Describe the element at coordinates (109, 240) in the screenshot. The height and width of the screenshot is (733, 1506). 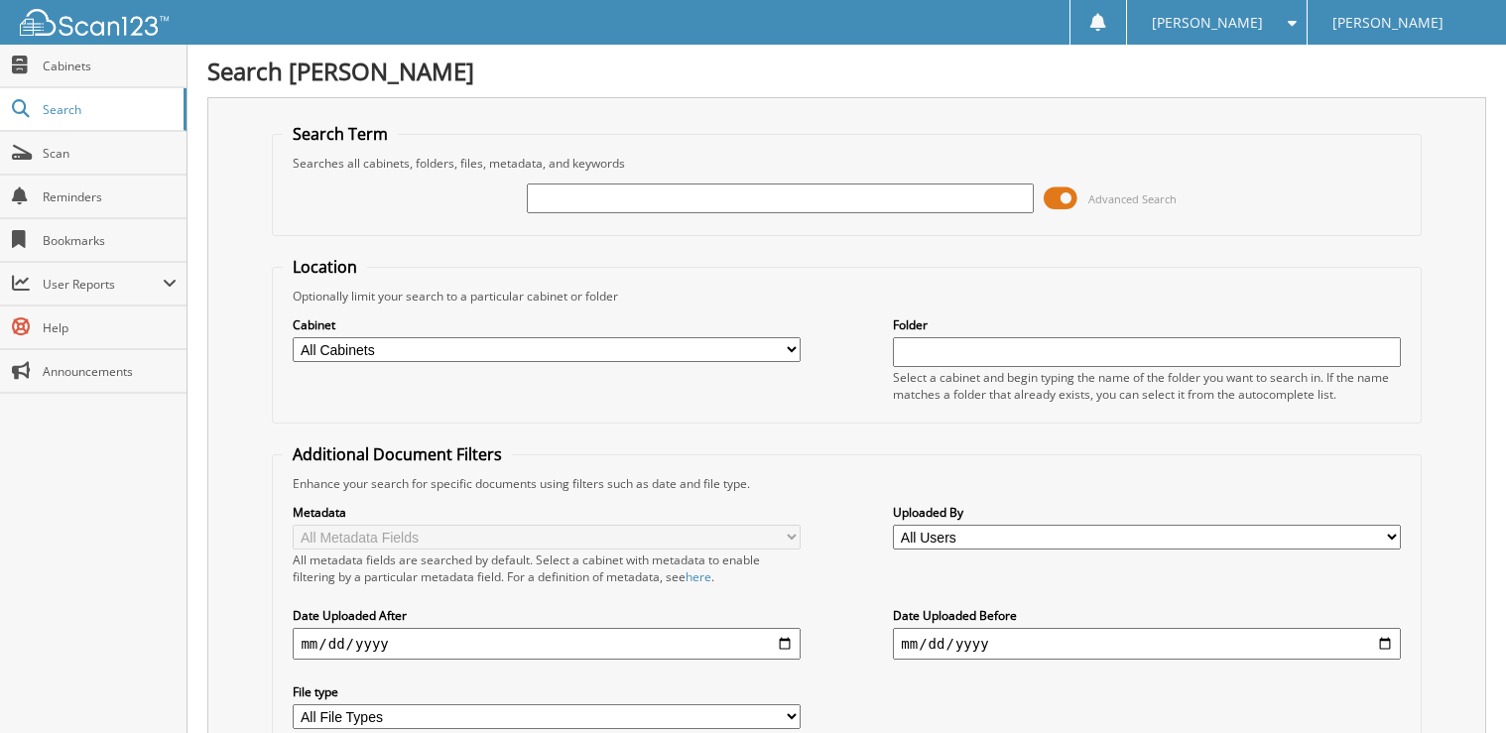
I see `span: Bookmarks` at that location.